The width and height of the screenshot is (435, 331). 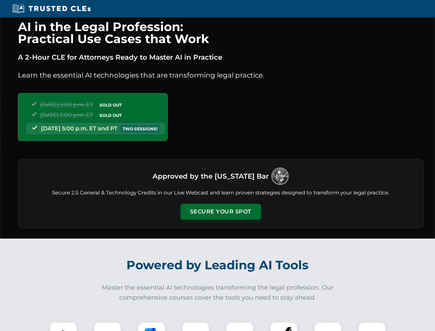 I want to click on img: Trusted CLEs, so click(x=51, y=9).